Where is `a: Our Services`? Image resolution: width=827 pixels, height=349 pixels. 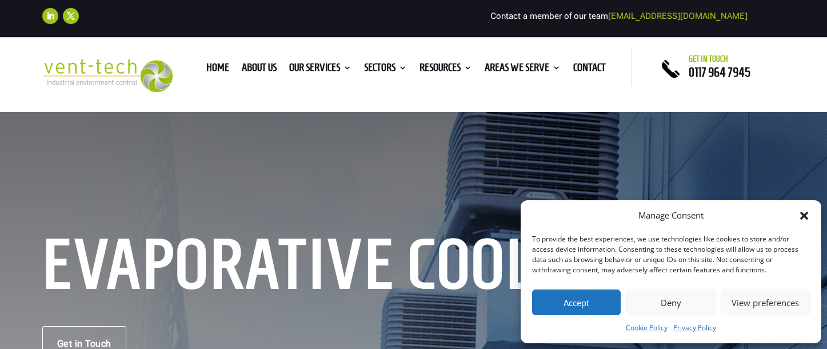 a: Our Services is located at coordinates (320, 70).